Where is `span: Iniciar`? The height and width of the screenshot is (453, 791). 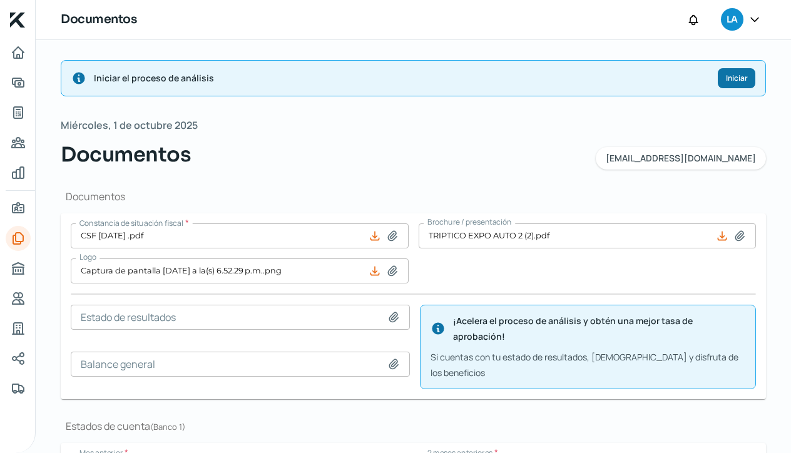
span: Iniciar is located at coordinates (737, 78).